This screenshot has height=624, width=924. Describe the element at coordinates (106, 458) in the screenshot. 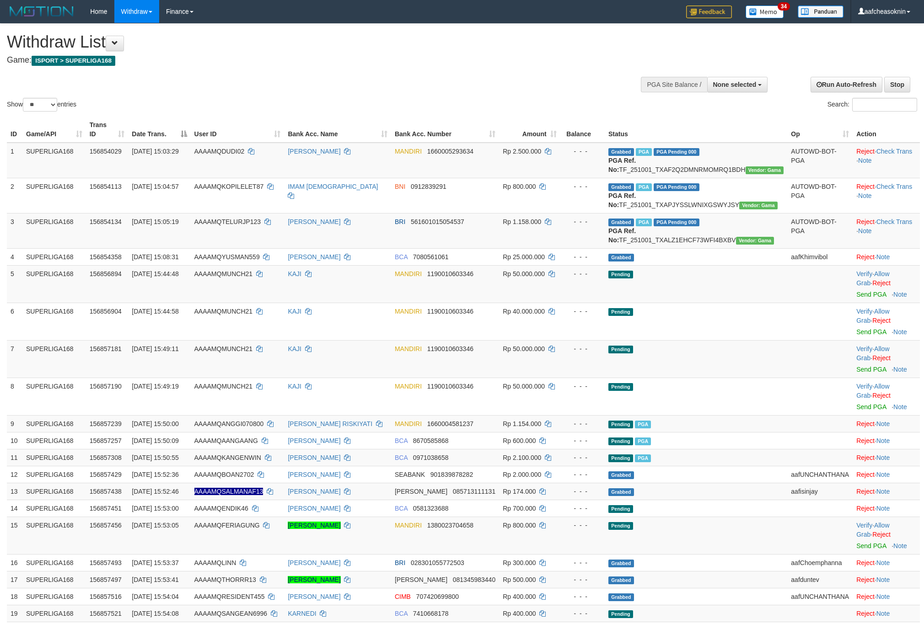

I see `span: 156857308` at that location.